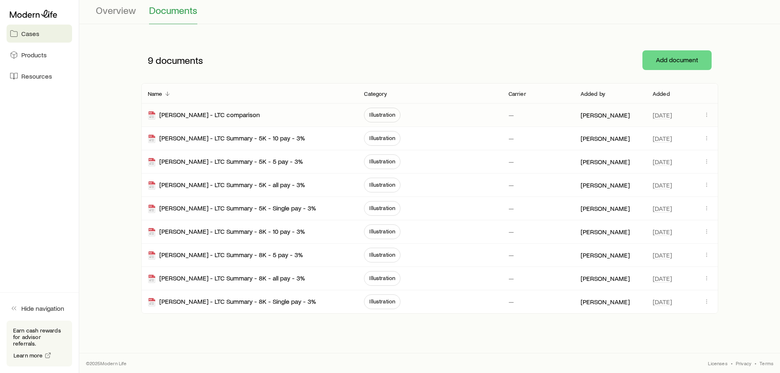 This screenshot has width=780, height=373. What do you see at coordinates (676, 60) in the screenshot?
I see `button: Add document` at bounding box center [676, 60].